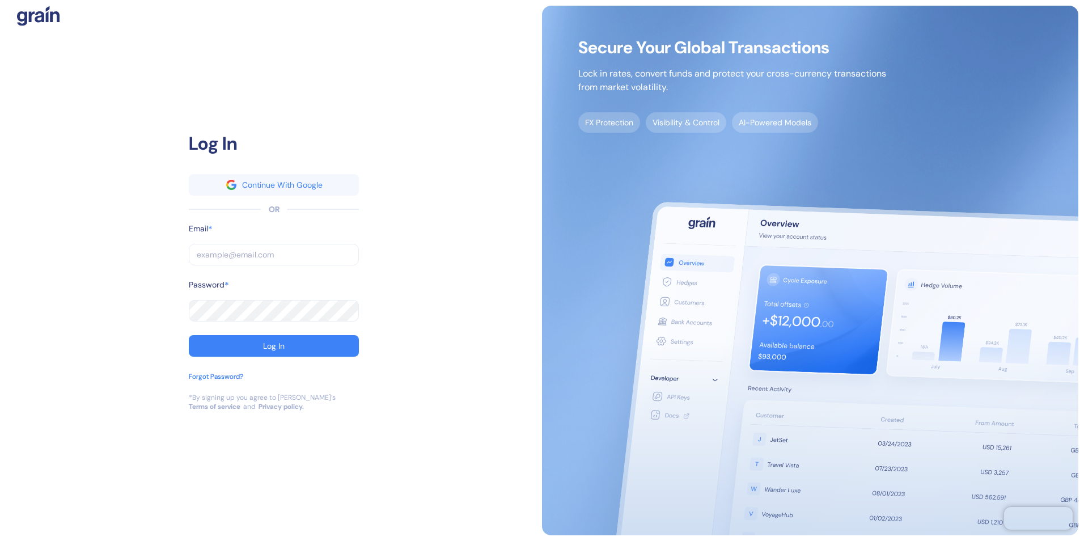  What do you see at coordinates (206, 285) in the screenshot?
I see `label: Password` at bounding box center [206, 285].